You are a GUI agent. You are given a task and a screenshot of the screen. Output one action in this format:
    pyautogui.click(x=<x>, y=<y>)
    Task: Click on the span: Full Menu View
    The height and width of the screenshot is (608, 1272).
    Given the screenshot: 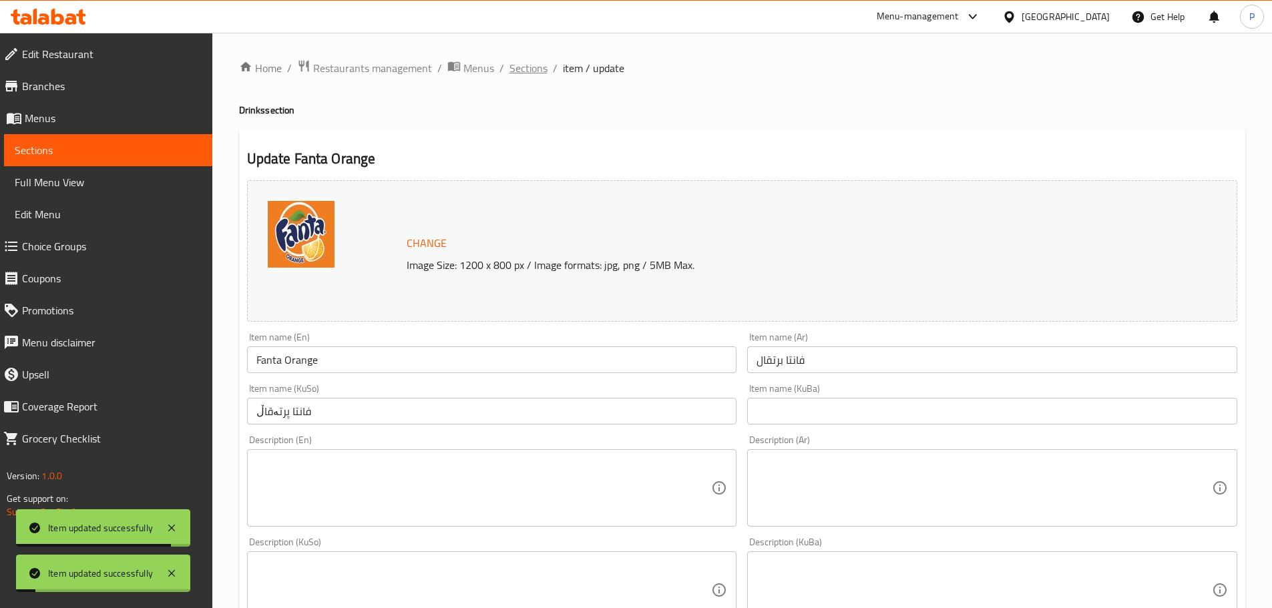 What is the action you would take?
    pyautogui.click(x=108, y=182)
    